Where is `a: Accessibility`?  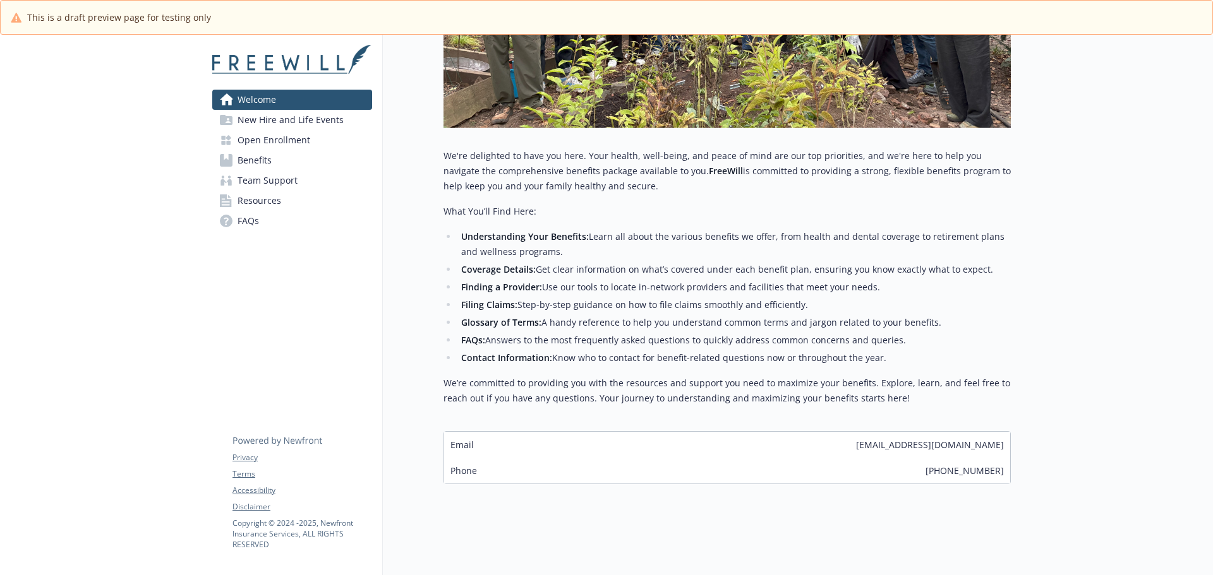
a: Accessibility is located at coordinates (302, 491).